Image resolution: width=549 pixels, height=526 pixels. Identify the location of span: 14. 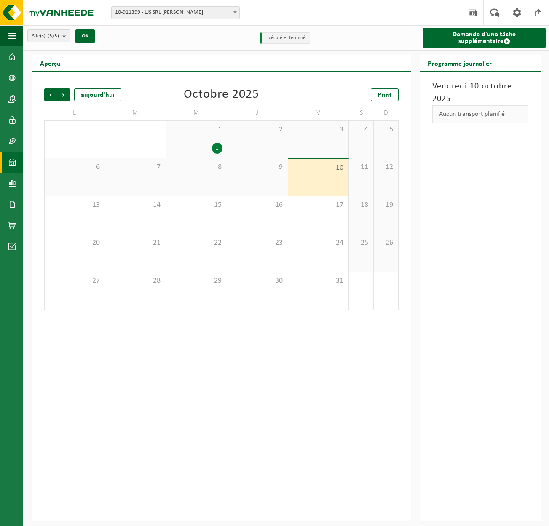
(136, 205).